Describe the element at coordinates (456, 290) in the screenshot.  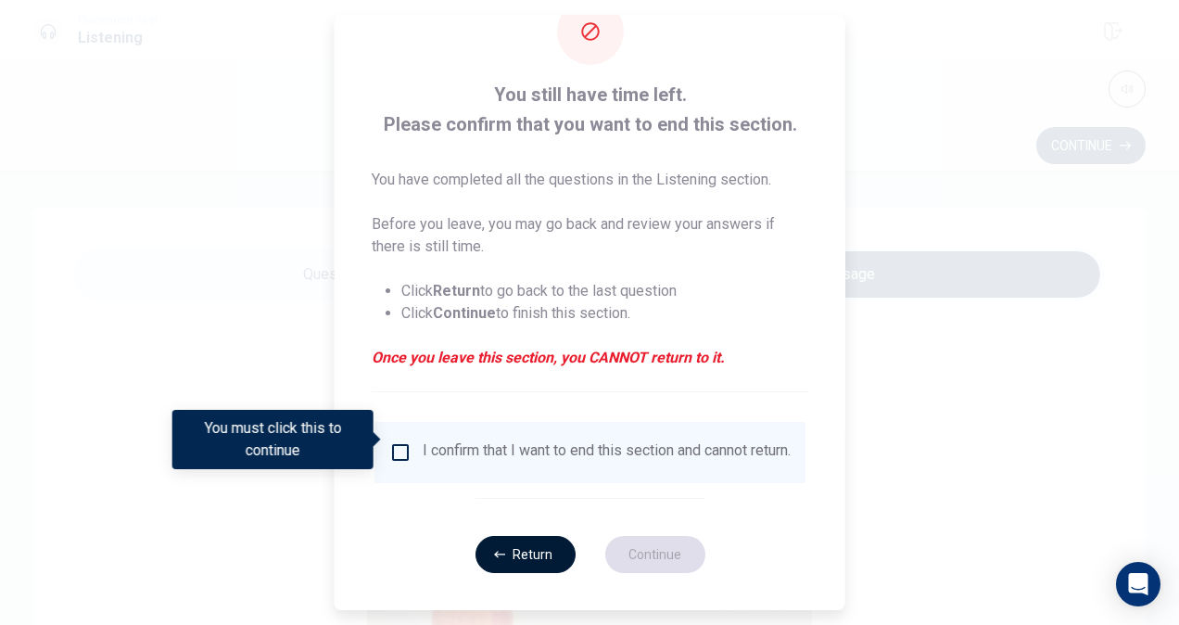
I see `strong: Return` at that location.